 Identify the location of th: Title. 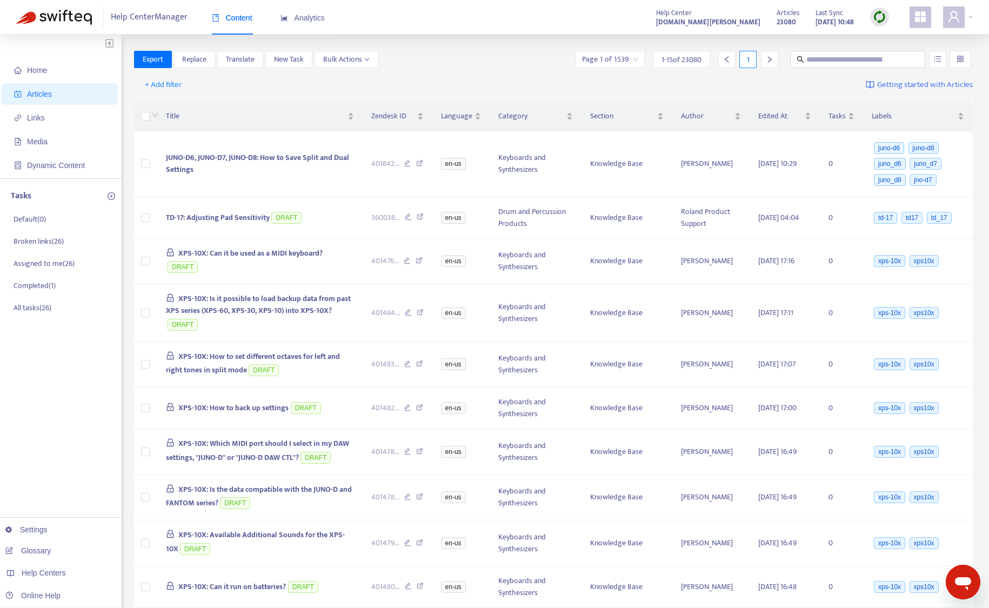
(260, 116).